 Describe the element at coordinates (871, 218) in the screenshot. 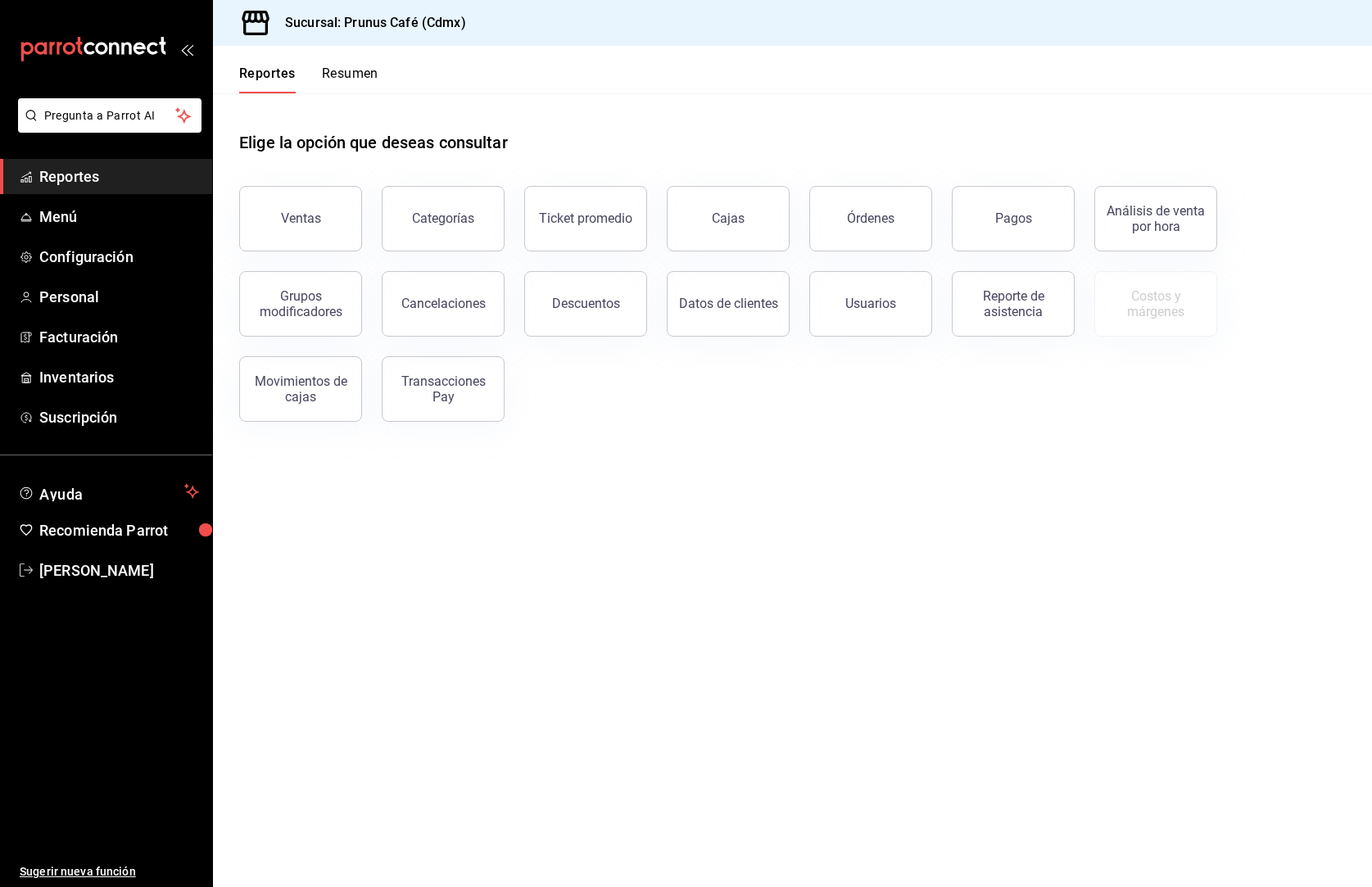

I see `div: Órdenes` at that location.